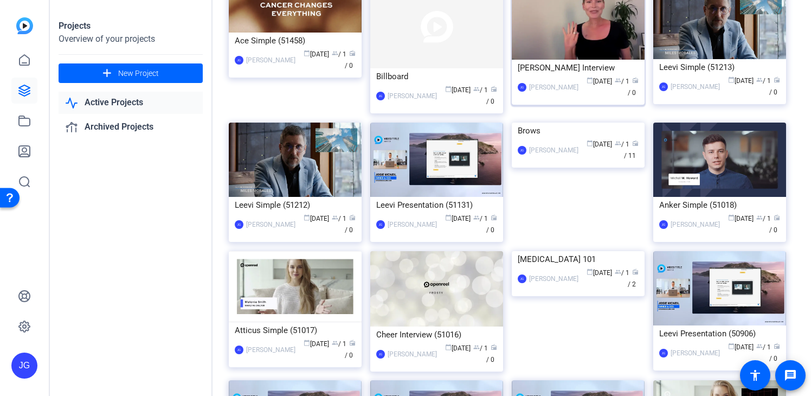  Describe the element at coordinates (719, 205) in the screenshot. I see `div: Anker Simple (51018)` at that location.